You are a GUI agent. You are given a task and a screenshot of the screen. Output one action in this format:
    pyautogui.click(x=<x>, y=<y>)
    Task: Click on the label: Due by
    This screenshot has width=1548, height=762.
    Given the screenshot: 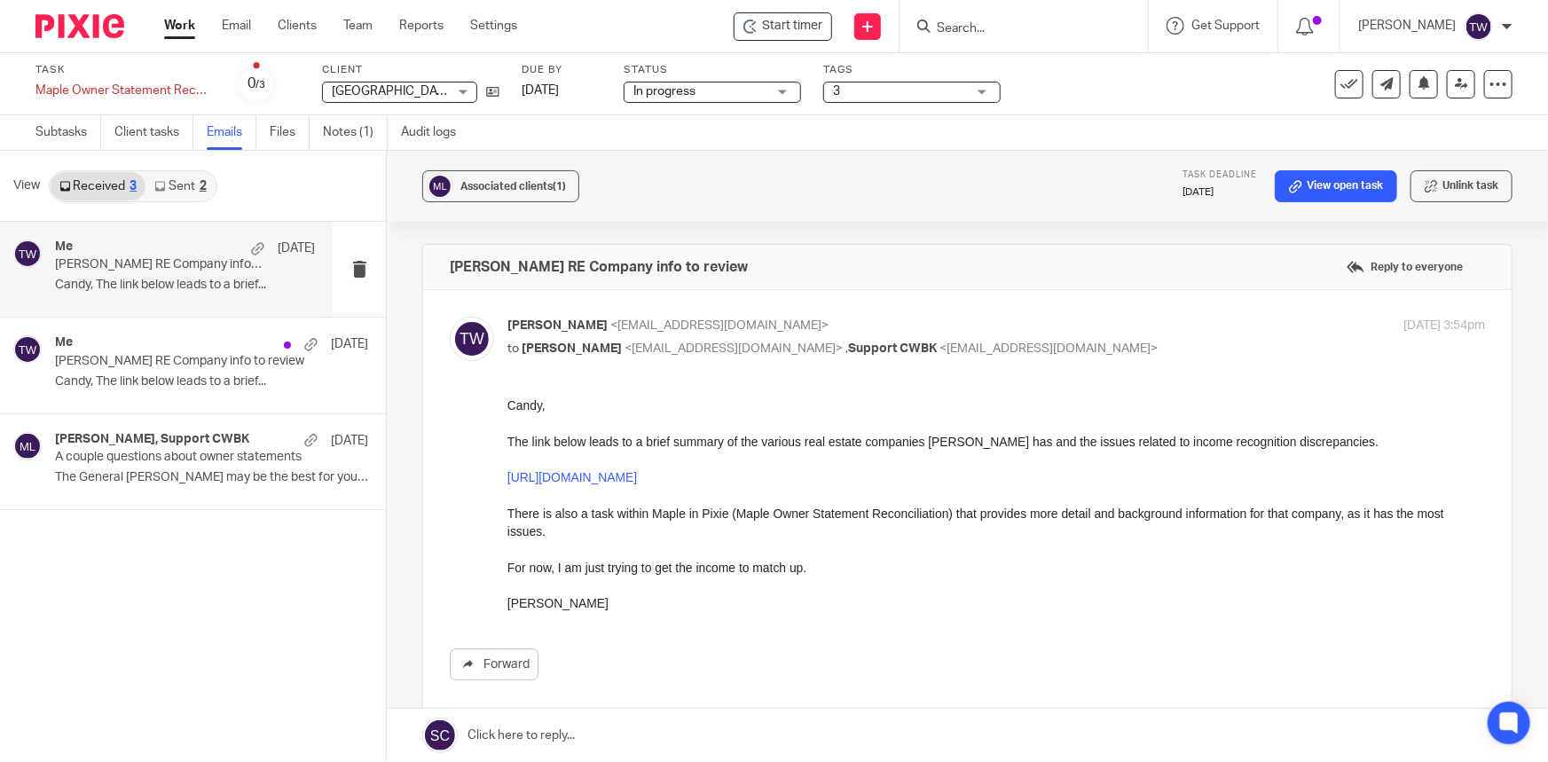 What is the action you would take?
    pyautogui.click(x=562, y=70)
    